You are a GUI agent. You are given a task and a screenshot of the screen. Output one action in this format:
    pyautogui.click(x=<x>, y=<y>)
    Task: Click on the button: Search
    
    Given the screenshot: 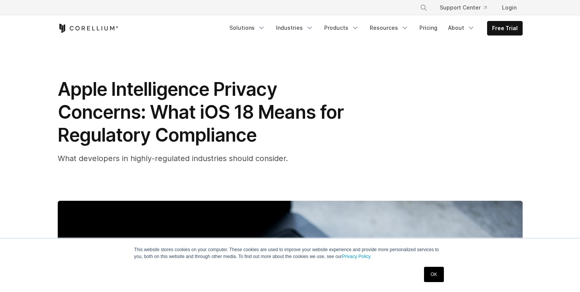 What is the action you would take?
    pyautogui.click(x=423, y=8)
    